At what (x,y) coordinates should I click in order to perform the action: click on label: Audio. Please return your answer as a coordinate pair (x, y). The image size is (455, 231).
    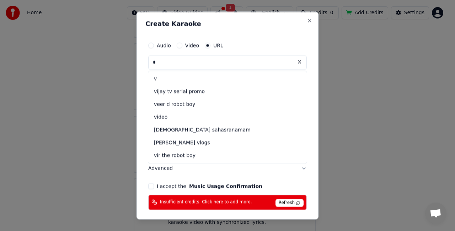
    Looking at the image, I should click on (164, 45).